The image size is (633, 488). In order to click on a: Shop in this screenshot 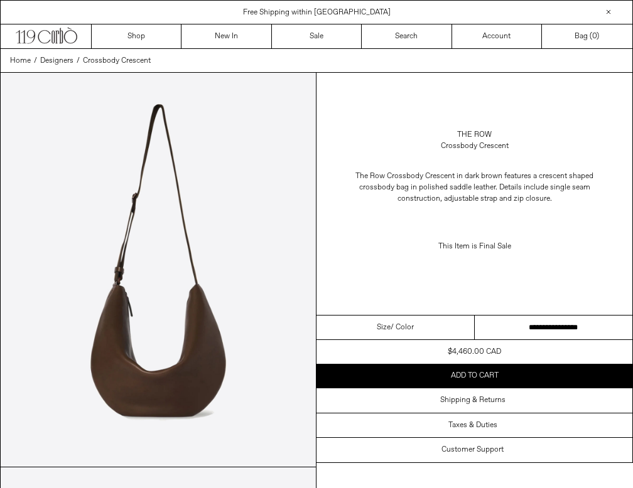, I will do `click(136, 36)`.